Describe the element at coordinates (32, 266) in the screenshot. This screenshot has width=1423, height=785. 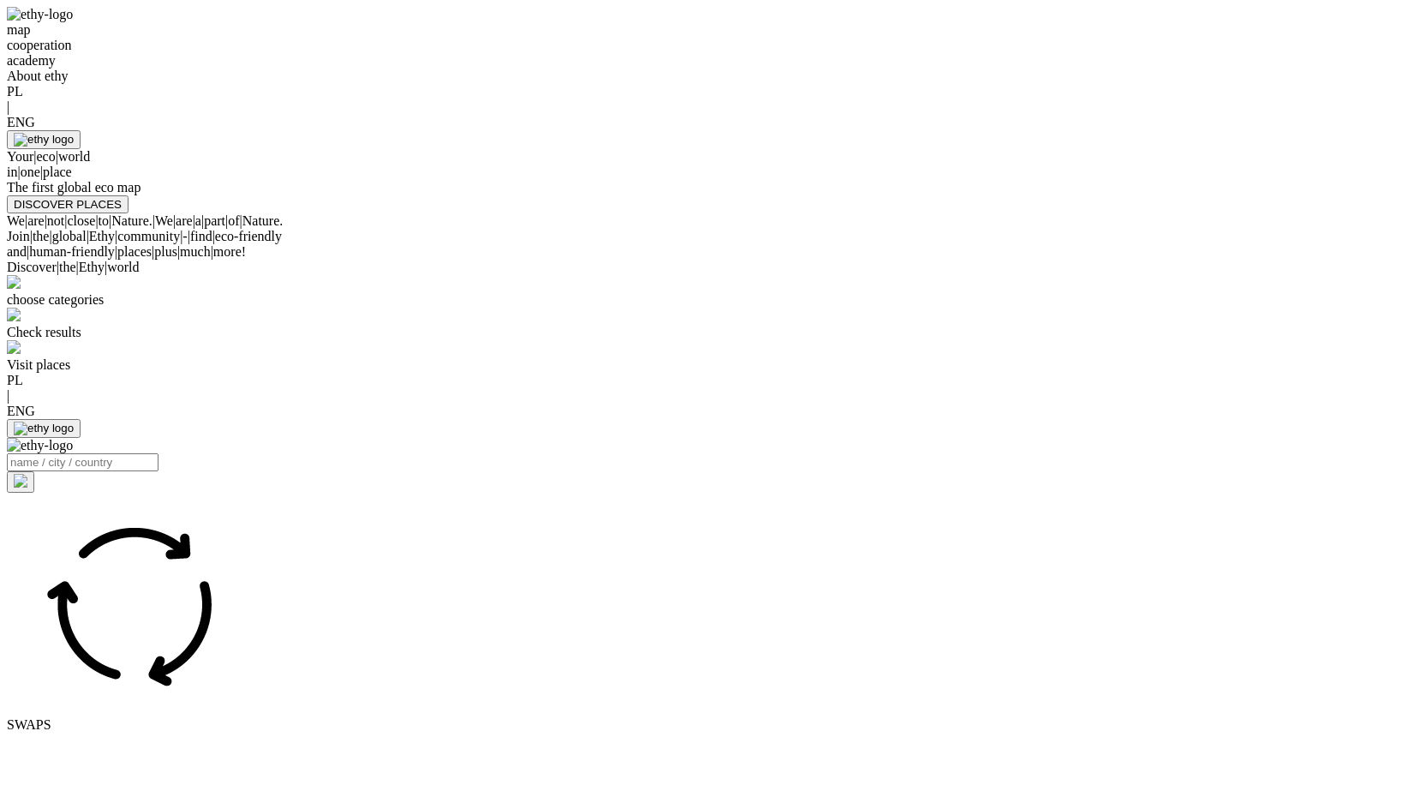
I see `span: Discover` at that location.